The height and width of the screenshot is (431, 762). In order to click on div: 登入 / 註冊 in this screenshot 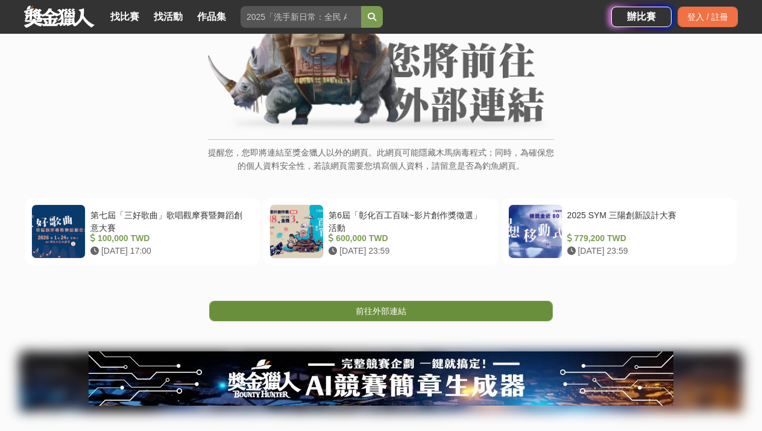, I will do `click(707, 17)`.